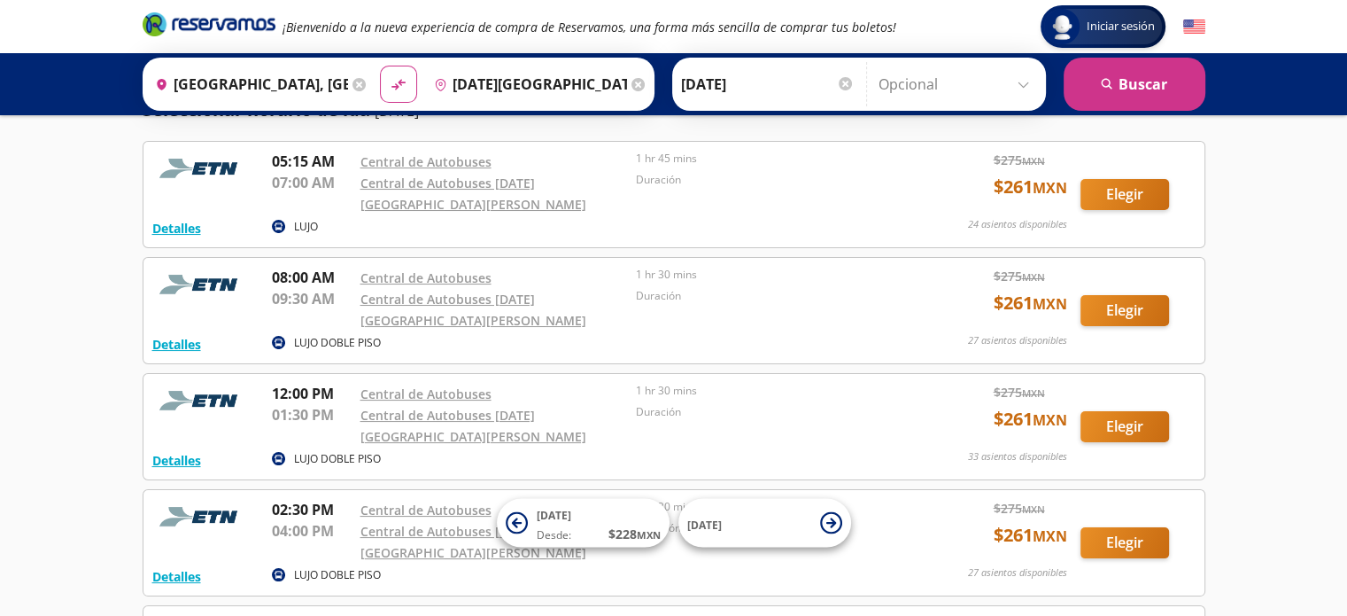 This screenshot has width=1347, height=616. What do you see at coordinates (312, 509) in the screenshot?
I see `p: 02:30 PM` at bounding box center [312, 509].